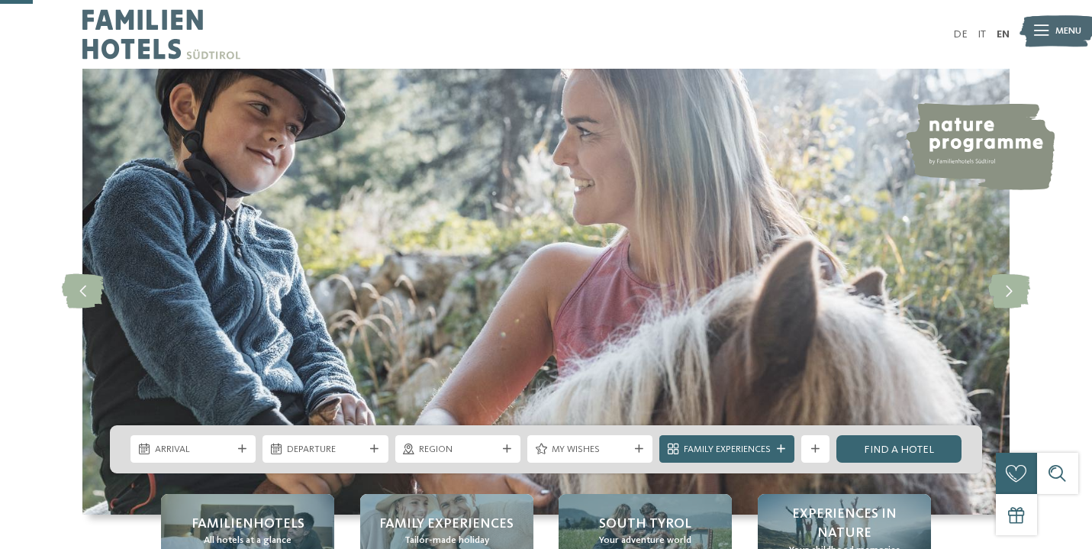  What do you see at coordinates (645, 540) in the screenshot?
I see `span: Your adventure world` at bounding box center [645, 540].